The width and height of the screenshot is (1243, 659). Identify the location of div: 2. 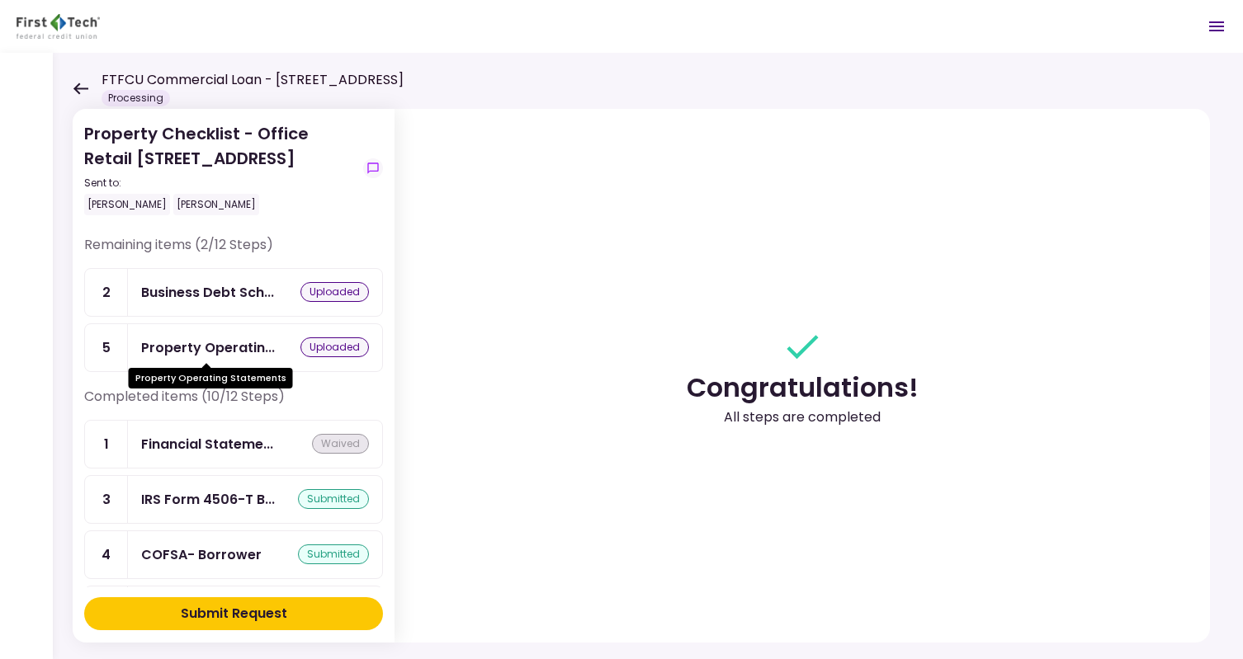
(106, 292).